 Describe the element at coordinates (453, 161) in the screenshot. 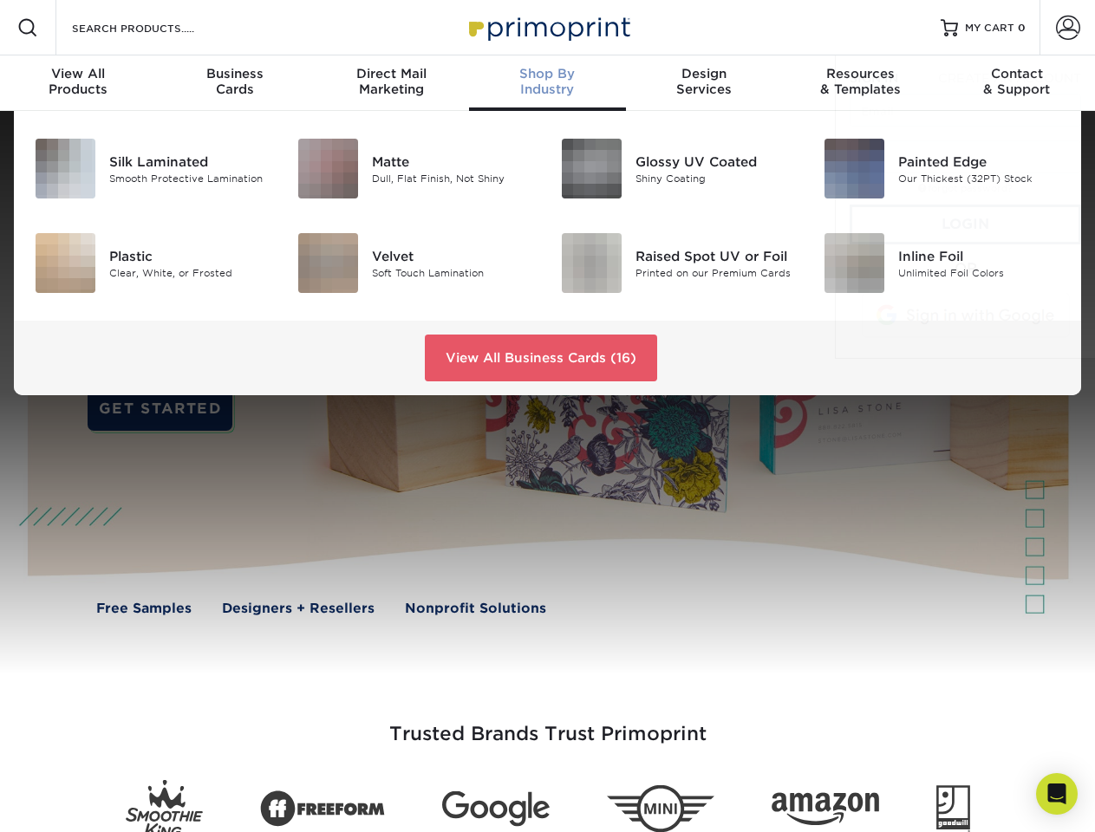

I see `div: Matte` at that location.